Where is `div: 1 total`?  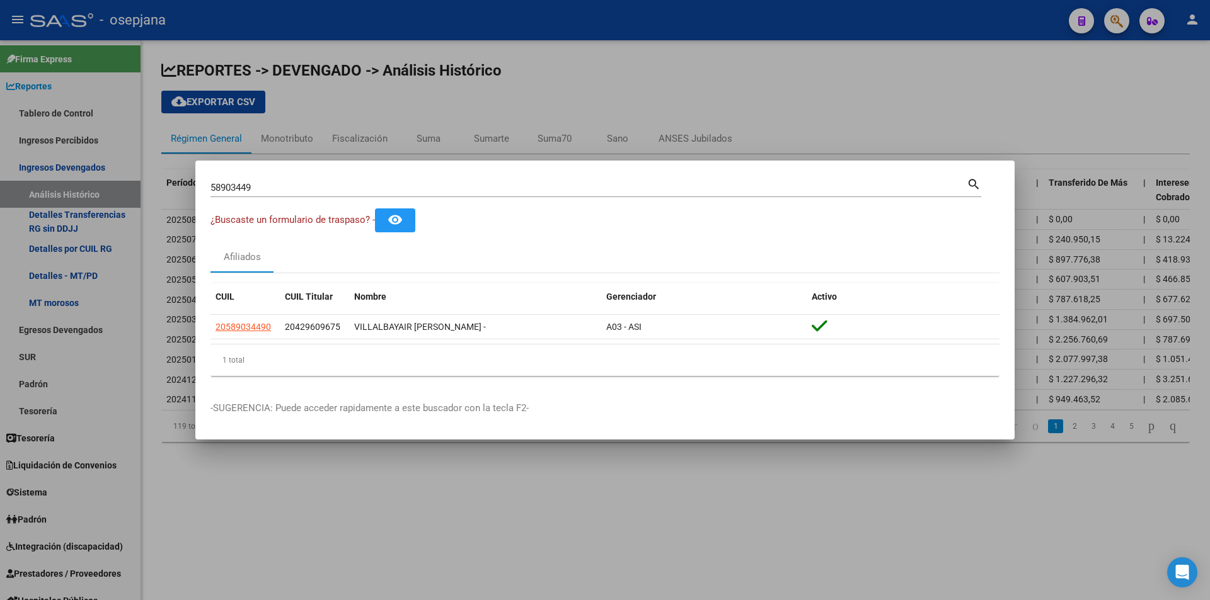 div: 1 total is located at coordinates (605, 360).